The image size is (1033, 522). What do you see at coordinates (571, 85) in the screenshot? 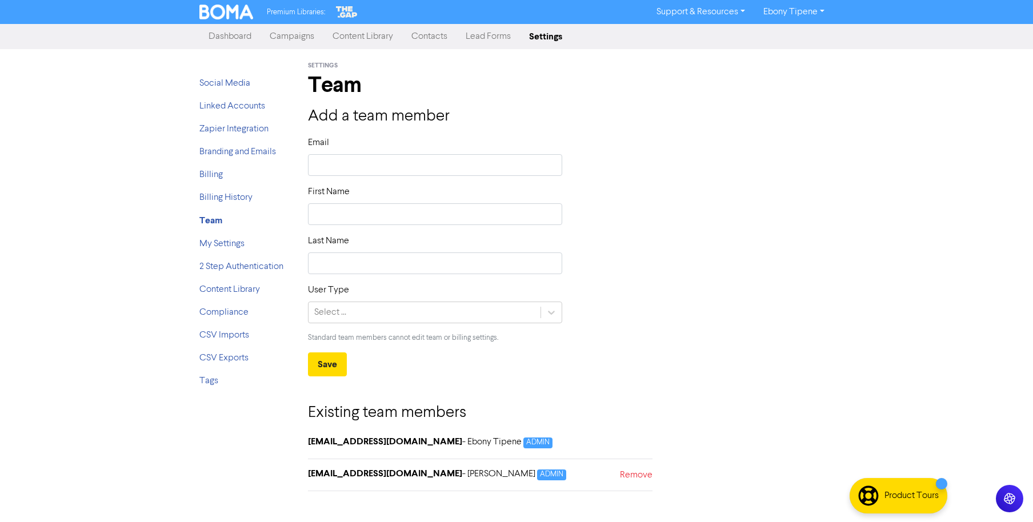
I see `h1: Team` at bounding box center [571, 85].